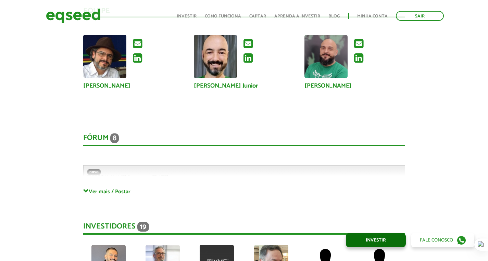 The height and width of the screenshot is (261, 488). Describe the element at coordinates (297, 16) in the screenshot. I see `a: Aprenda a investir` at that location.